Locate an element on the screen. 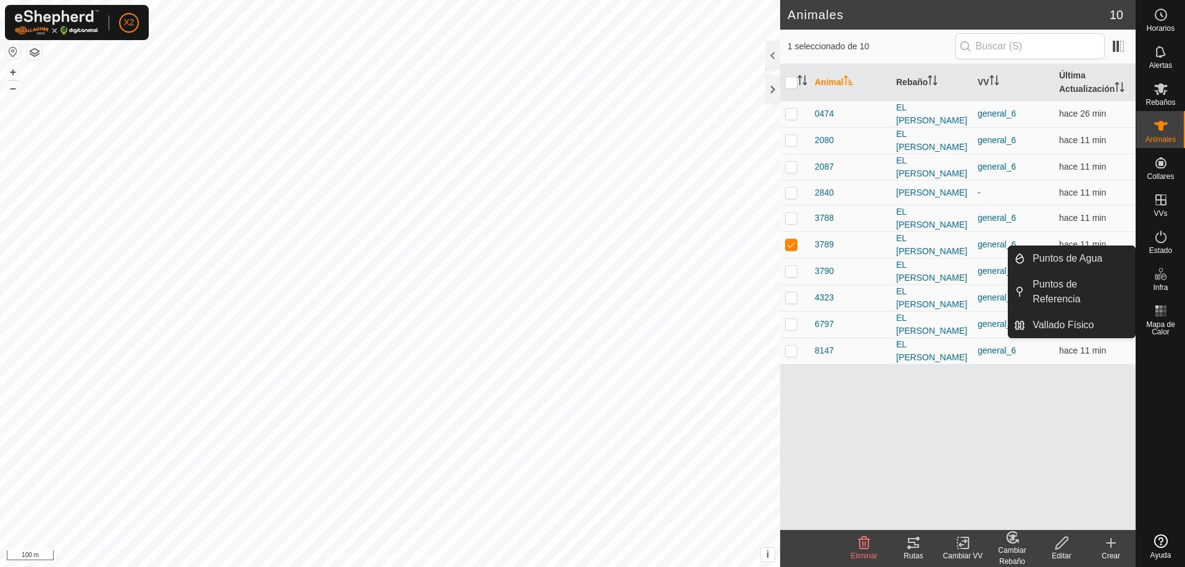 The width and height of the screenshot is (1185, 567). span: i is located at coordinates (768, 554).